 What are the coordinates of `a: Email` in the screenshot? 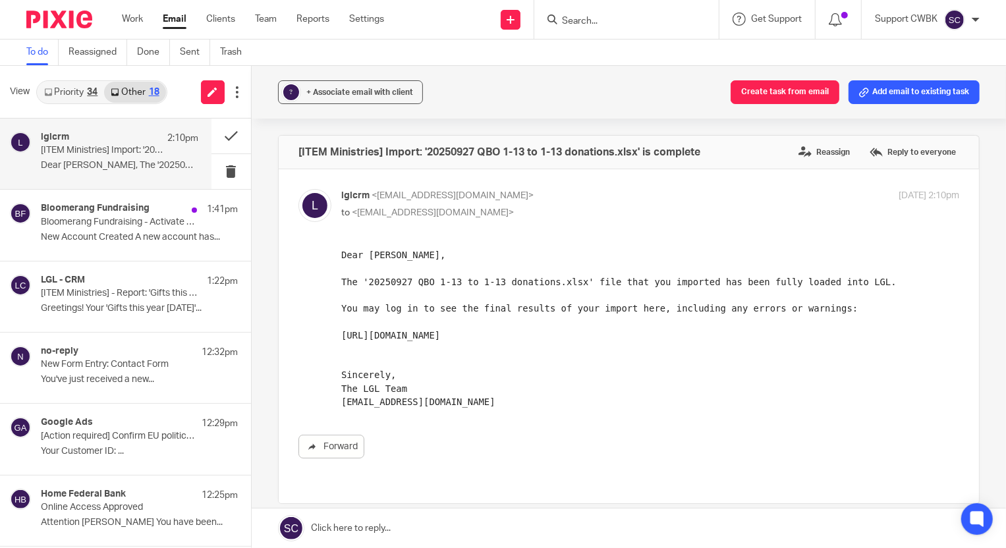 It's located at (175, 19).